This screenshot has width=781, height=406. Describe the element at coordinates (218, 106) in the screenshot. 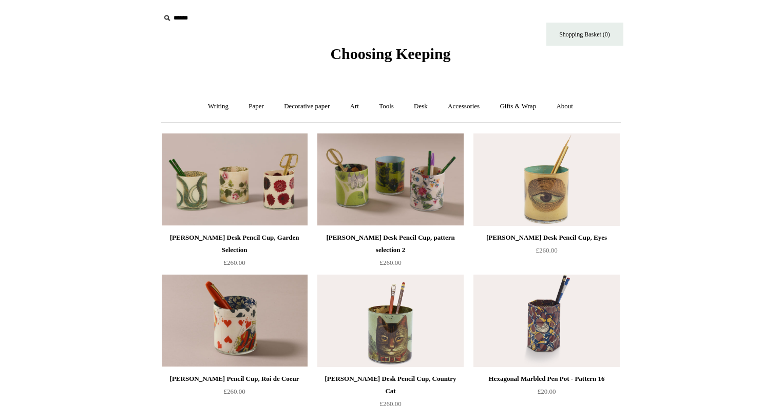

I see `a: Writing` at that location.